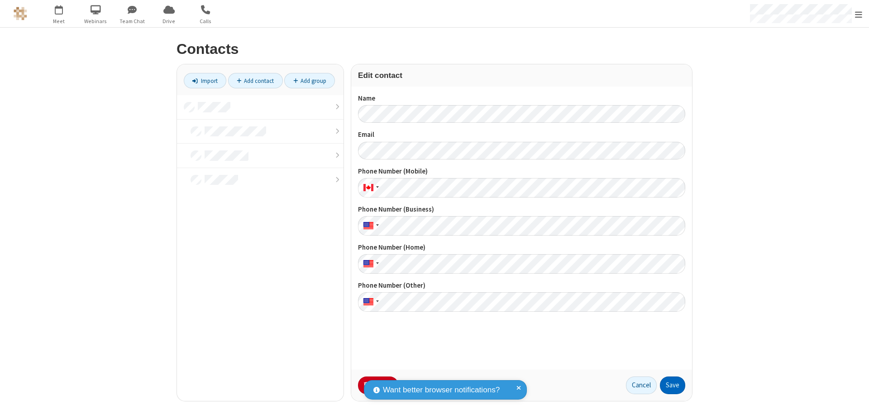 The height and width of the screenshot is (415, 869). What do you see at coordinates (435, 49) in the screenshot?
I see `h2: Contacts` at bounding box center [435, 49].